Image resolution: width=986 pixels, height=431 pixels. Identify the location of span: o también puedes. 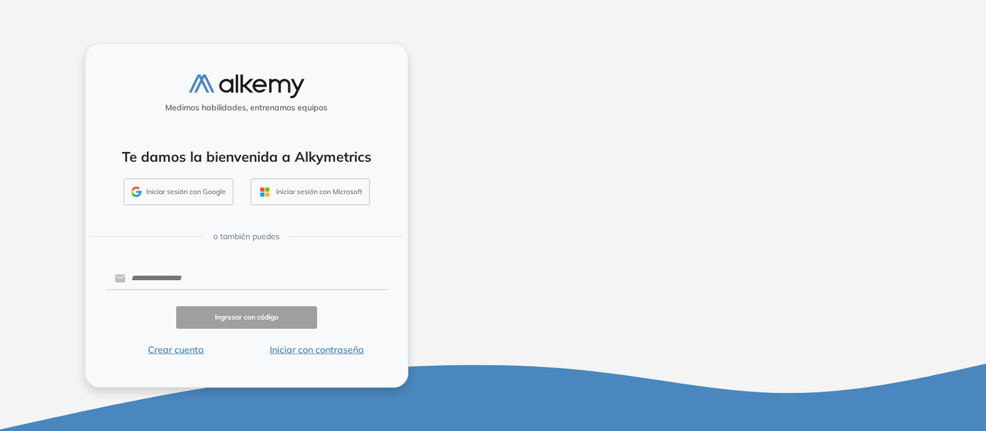
(246, 236).